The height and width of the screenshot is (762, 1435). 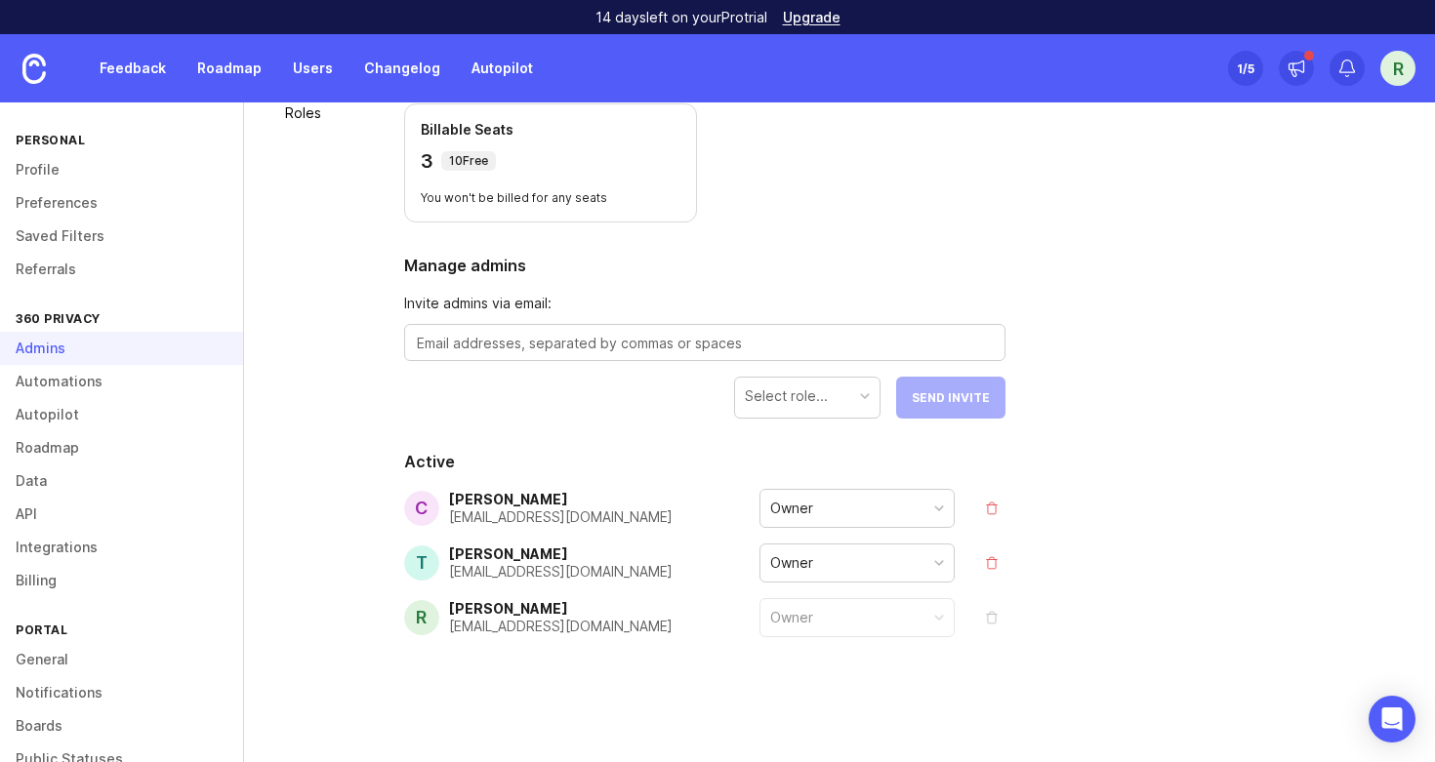 What do you see at coordinates (705, 462) in the screenshot?
I see `h2: Active` at bounding box center [705, 462].